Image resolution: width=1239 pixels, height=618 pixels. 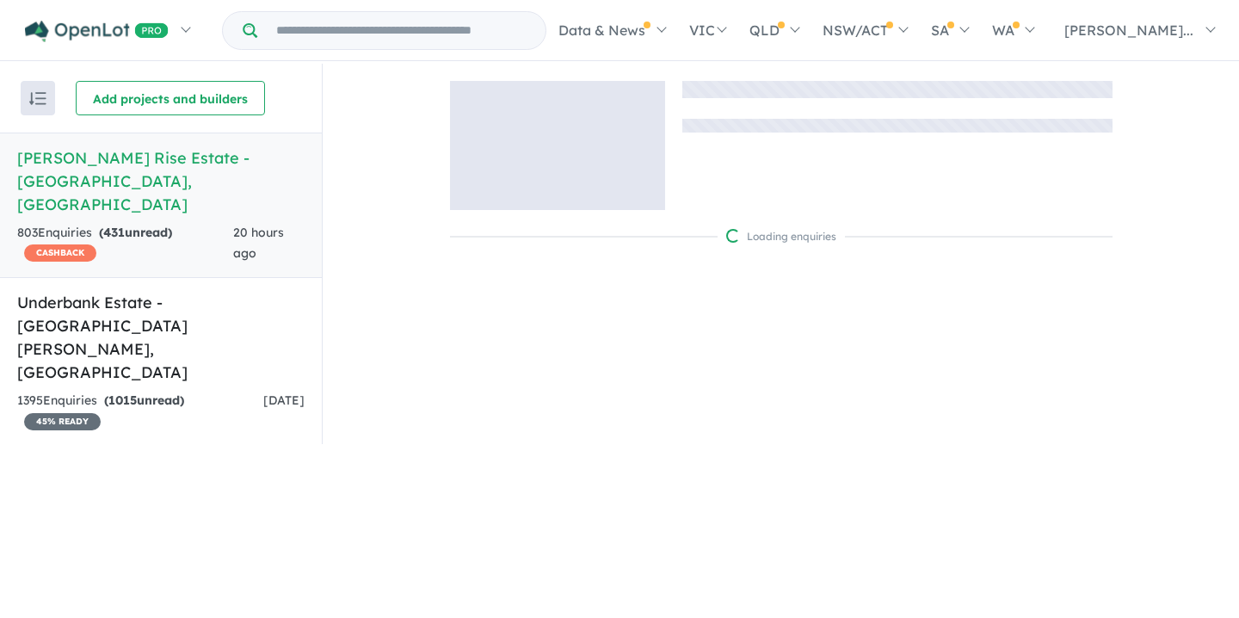 I want to click on span: CASHBACK, so click(x=60, y=253).